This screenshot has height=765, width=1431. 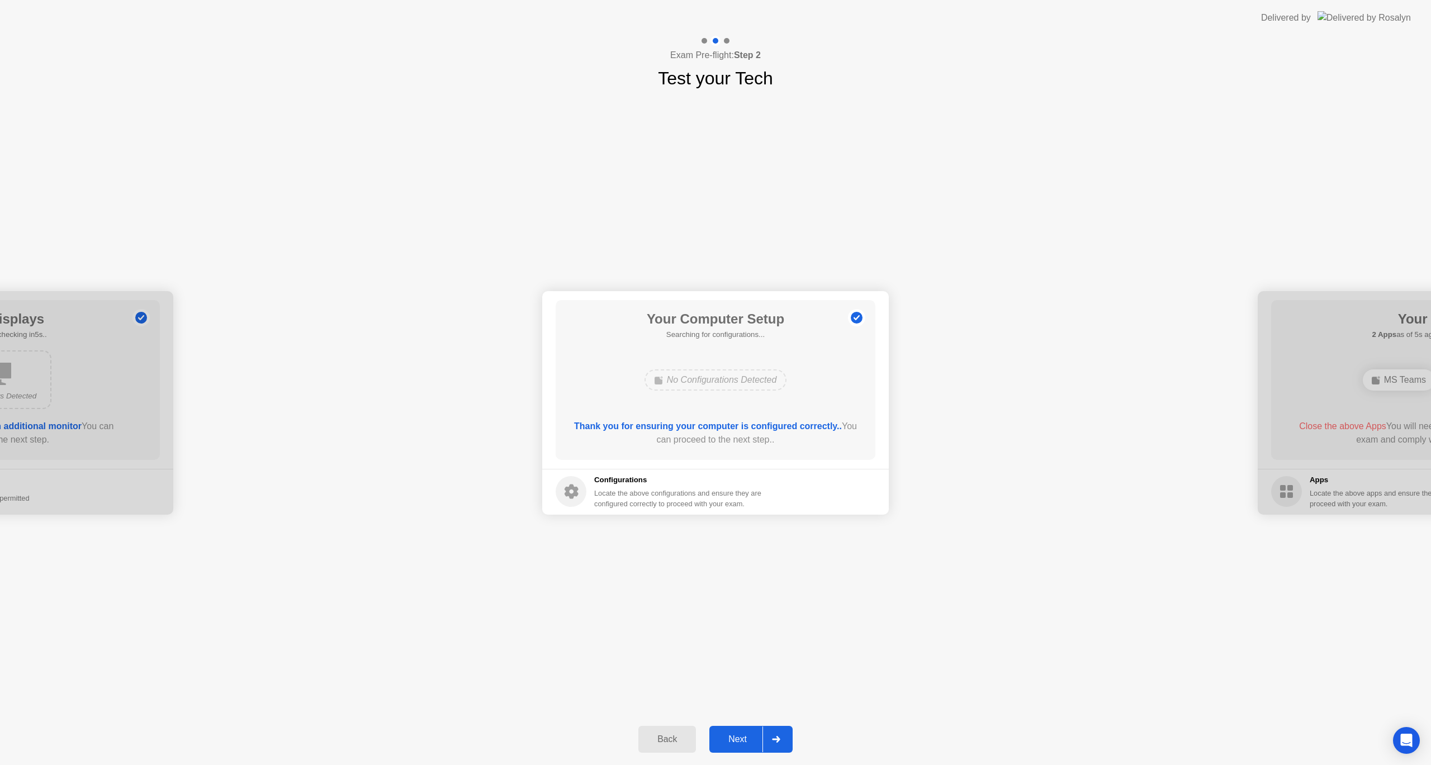 I want to click on img: Delivered by Rosalyn, so click(x=1364, y=17).